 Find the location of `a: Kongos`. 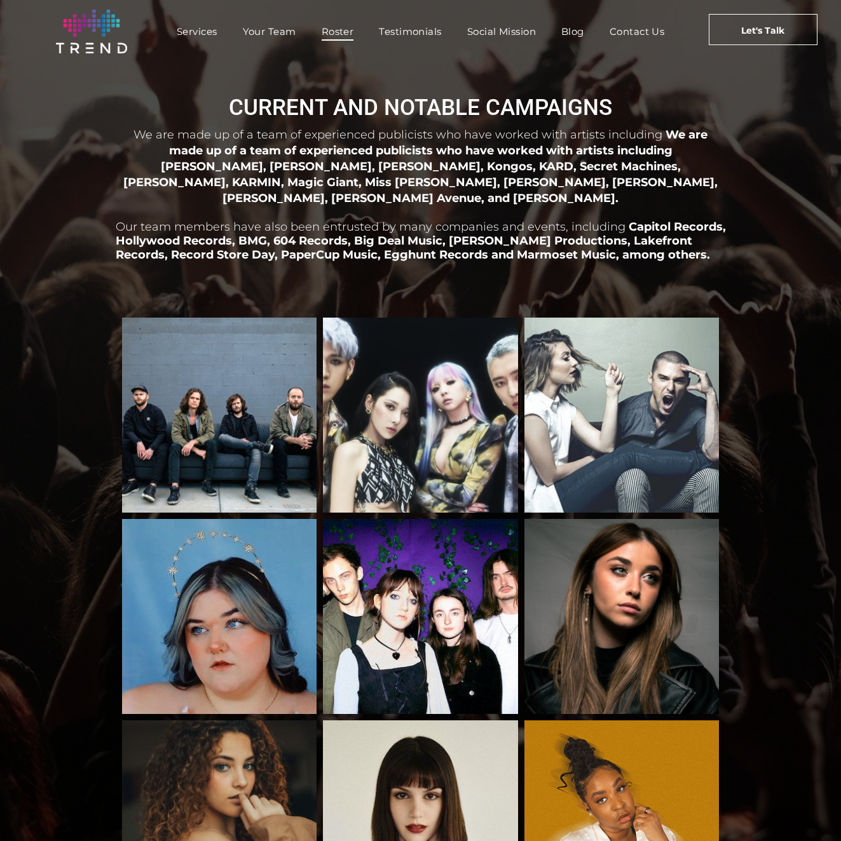

a: Kongos is located at coordinates (219, 415).